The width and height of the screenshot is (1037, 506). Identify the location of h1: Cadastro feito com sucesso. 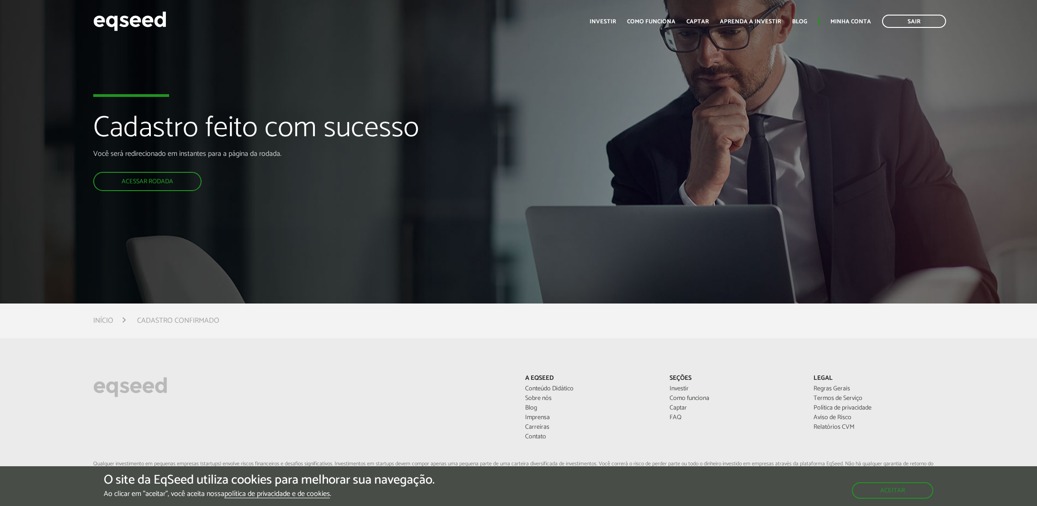
(346, 131).